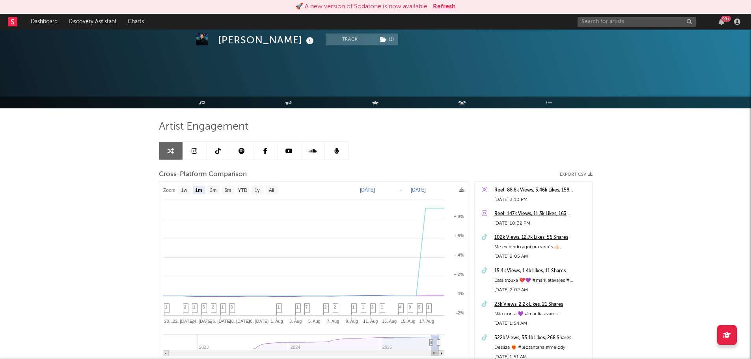 The image size is (751, 359). I want to click on text: -2%, so click(460, 313).